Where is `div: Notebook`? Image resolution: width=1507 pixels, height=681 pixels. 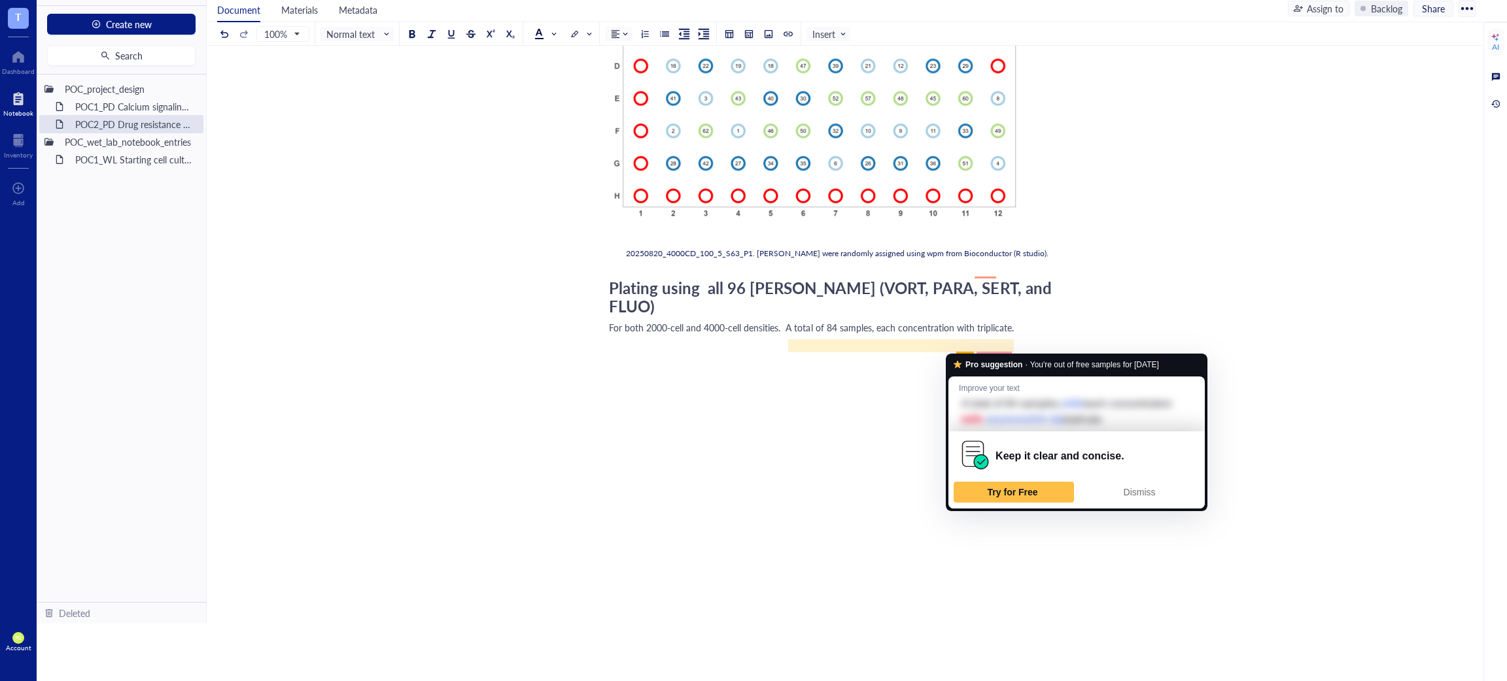 div: Notebook is located at coordinates (18, 113).